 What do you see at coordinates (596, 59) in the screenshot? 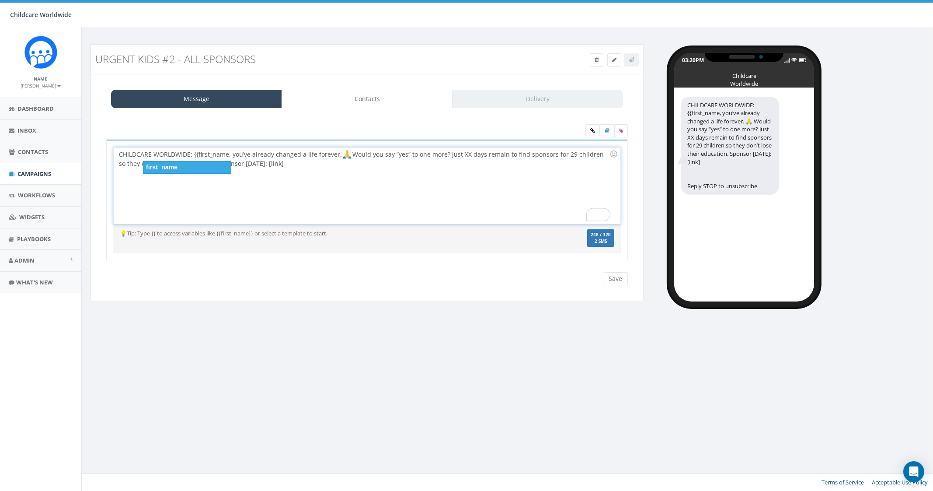
I see `span: Delete Campaign` at bounding box center [596, 59].